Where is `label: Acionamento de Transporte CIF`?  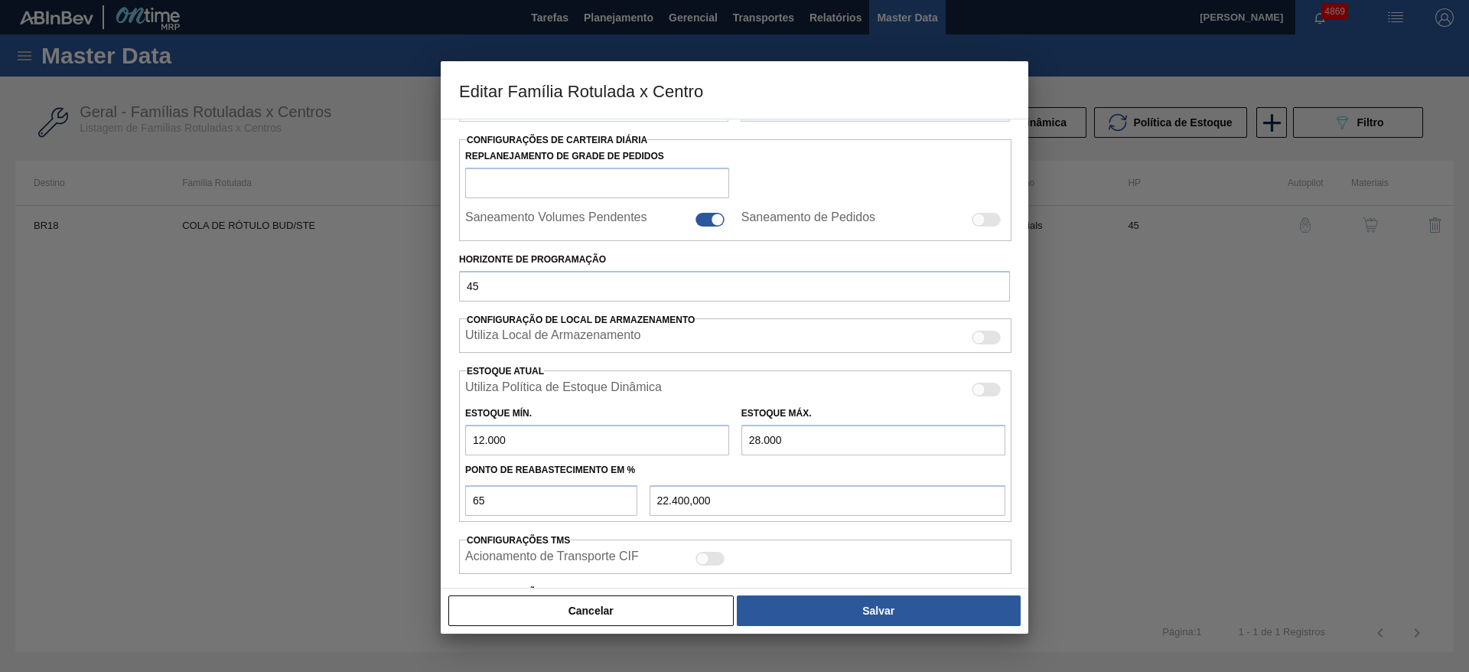 label: Acionamento de Transporte CIF is located at coordinates (552, 559).